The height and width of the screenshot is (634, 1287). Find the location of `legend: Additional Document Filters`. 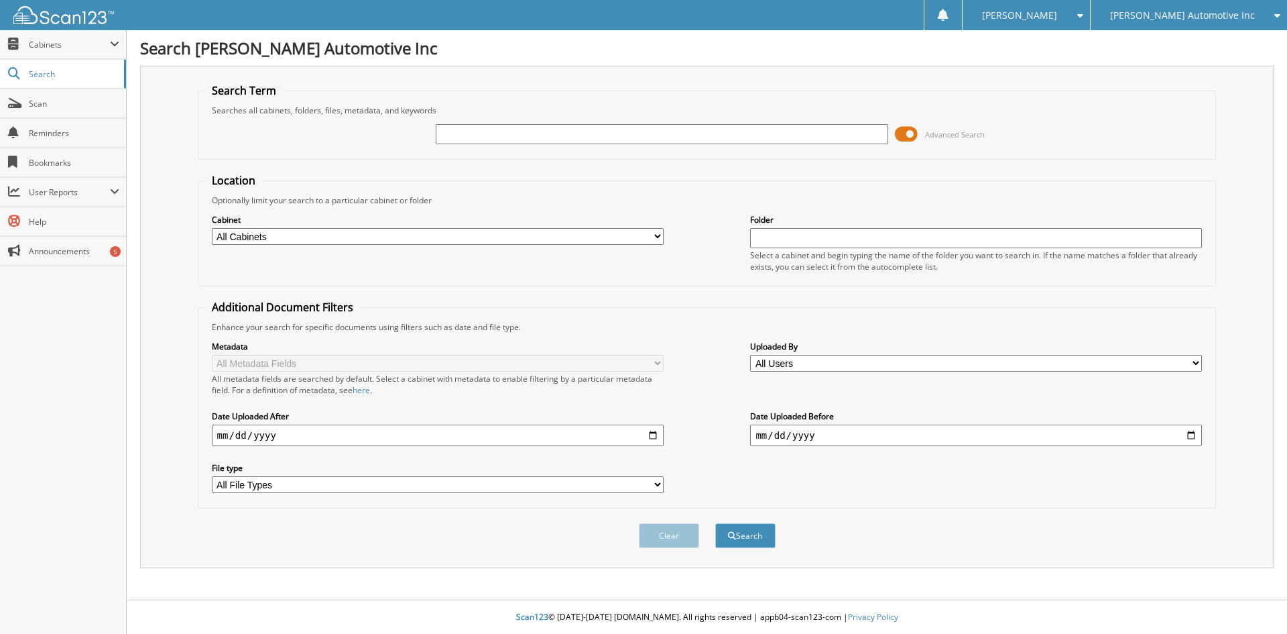

legend: Additional Document Filters is located at coordinates (282, 307).